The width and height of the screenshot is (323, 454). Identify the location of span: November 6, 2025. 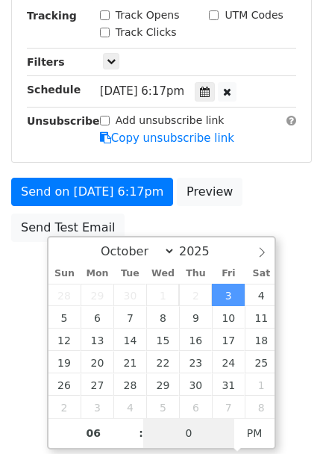
(195, 407).